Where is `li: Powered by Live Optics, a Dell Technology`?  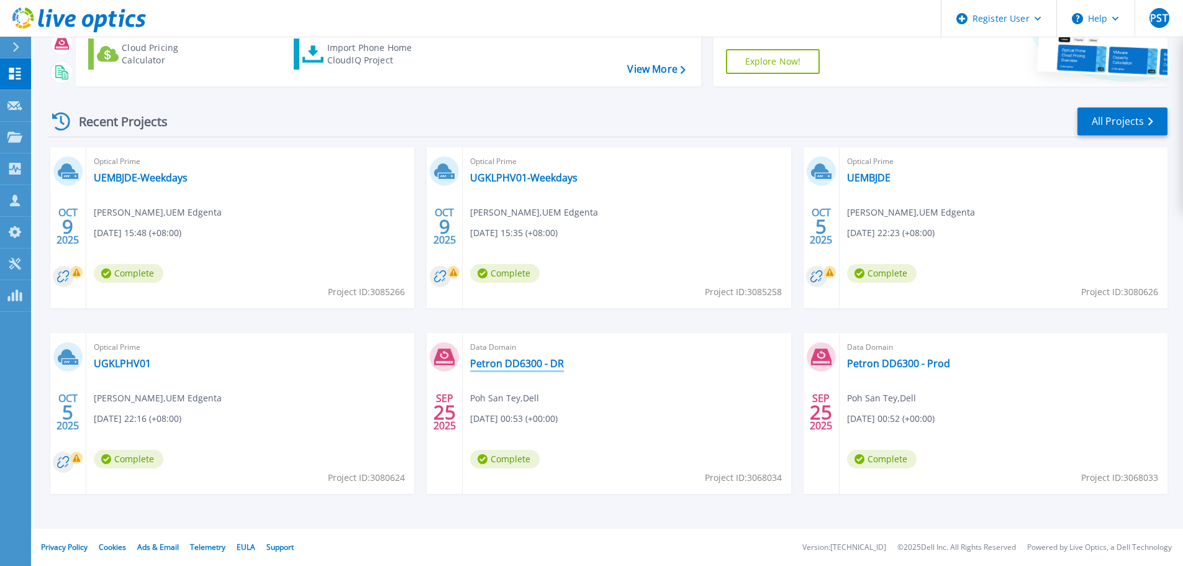
li: Powered by Live Optics, a Dell Technology is located at coordinates (1099, 547).